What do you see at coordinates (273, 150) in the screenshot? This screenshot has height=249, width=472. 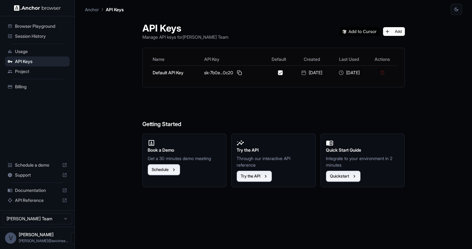 I see `h2: Try the API` at bounding box center [273, 150].